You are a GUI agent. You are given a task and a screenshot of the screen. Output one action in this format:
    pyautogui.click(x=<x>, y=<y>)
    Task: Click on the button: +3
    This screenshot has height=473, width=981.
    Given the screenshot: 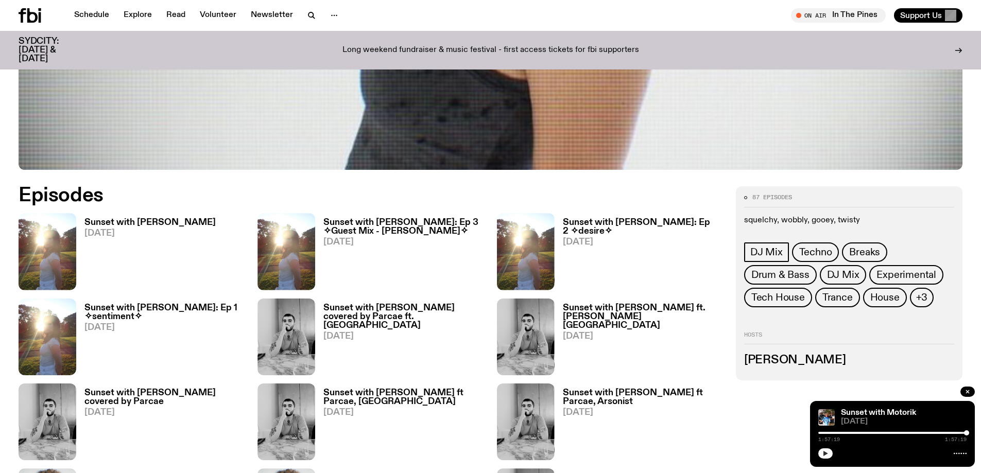 What is the action you would take?
    pyautogui.click(x=922, y=298)
    